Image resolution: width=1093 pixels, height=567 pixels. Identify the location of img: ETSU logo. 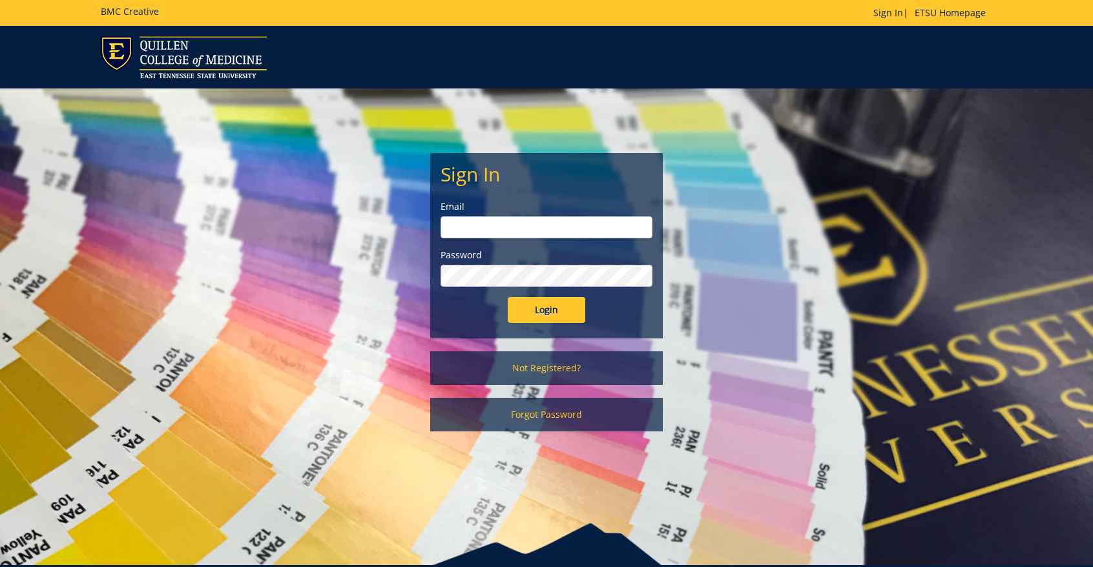
(183, 57).